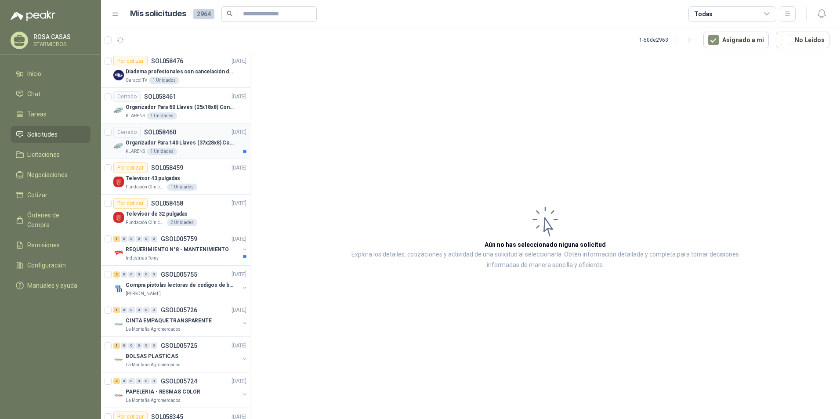 The image size is (840, 419). What do you see at coordinates (182, 223) in the screenshot?
I see `div: 2 Unidades` at bounding box center [182, 223].